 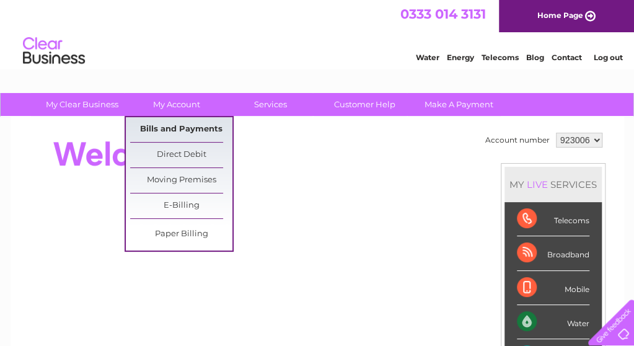 What do you see at coordinates (54, 51) in the screenshot?
I see `img: logo.png` at bounding box center [54, 51].